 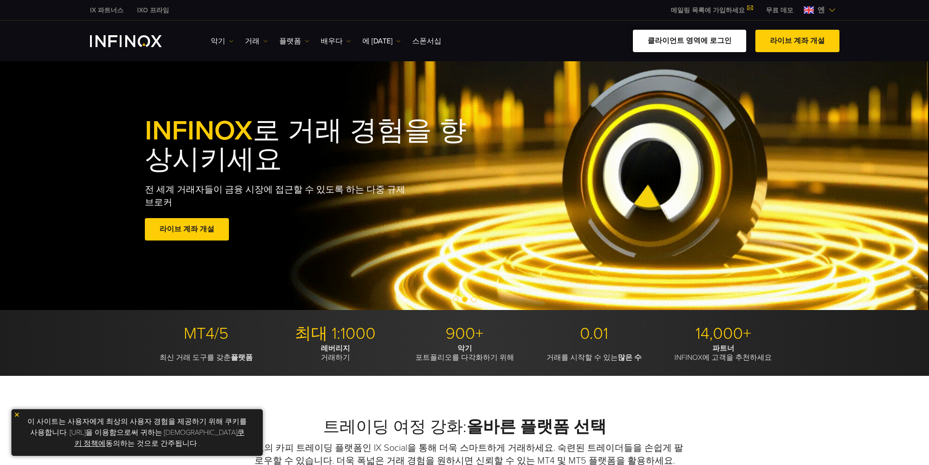 I want to click on a: 배우다, so click(x=336, y=41).